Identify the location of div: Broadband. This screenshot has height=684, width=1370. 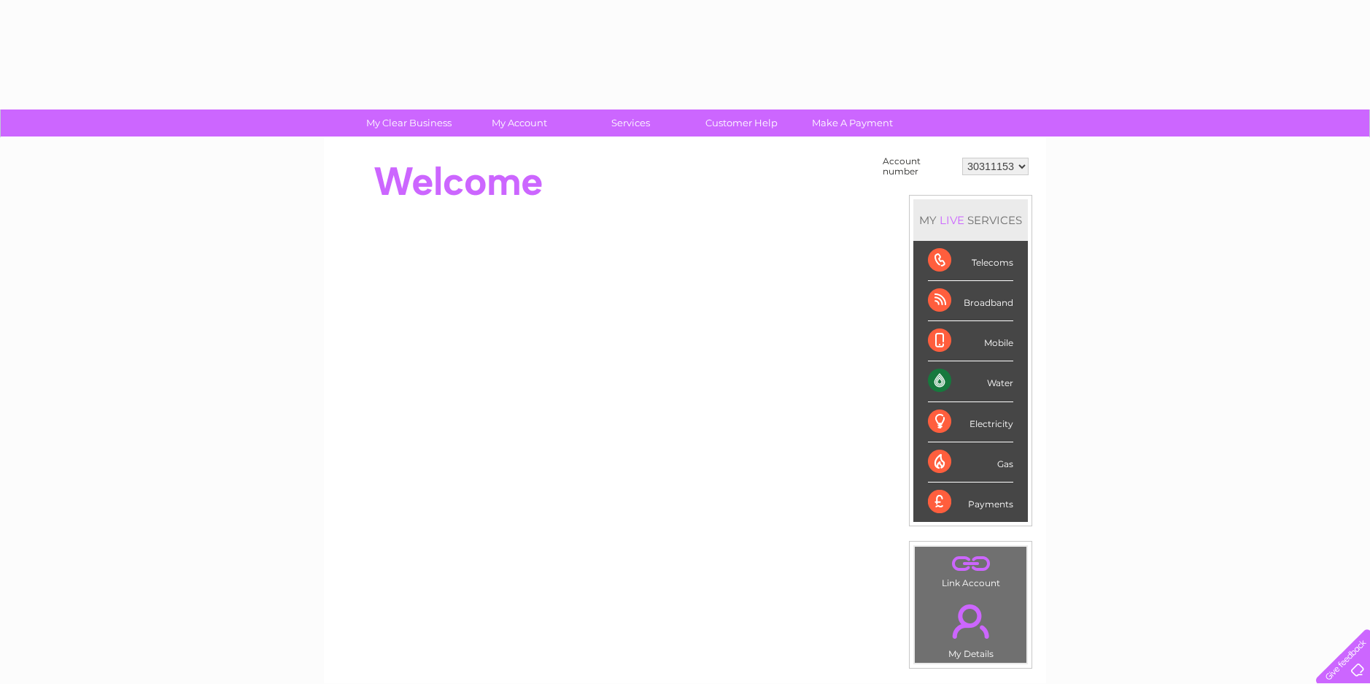
(971, 301).